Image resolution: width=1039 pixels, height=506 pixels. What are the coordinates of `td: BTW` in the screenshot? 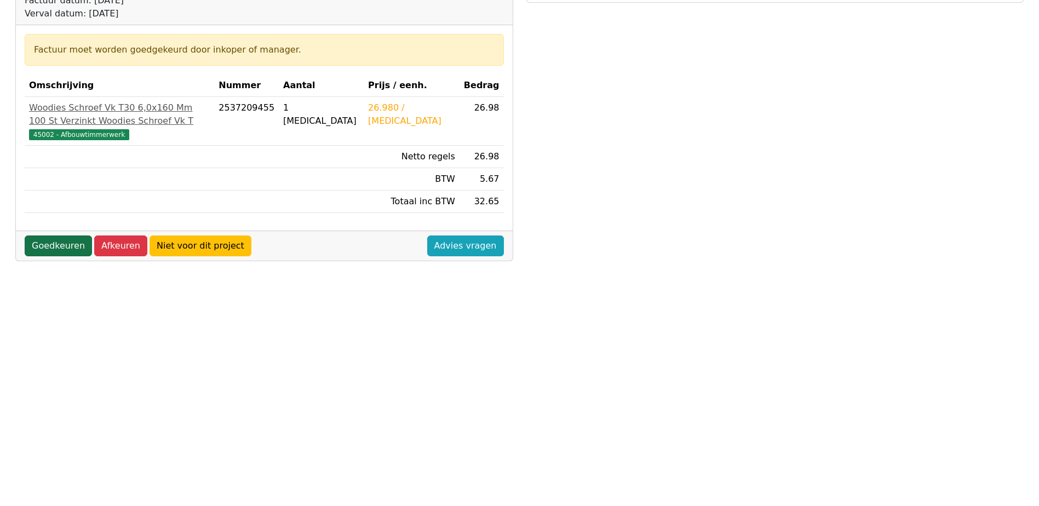 It's located at (411, 179).